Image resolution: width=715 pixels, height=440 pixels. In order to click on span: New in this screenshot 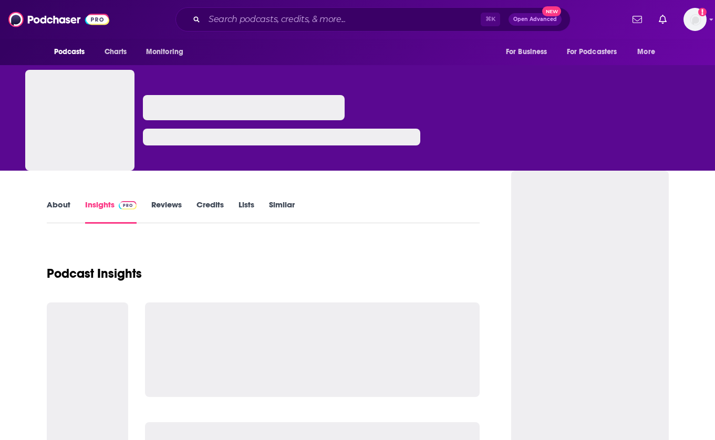, I will do `click(551, 11)`.